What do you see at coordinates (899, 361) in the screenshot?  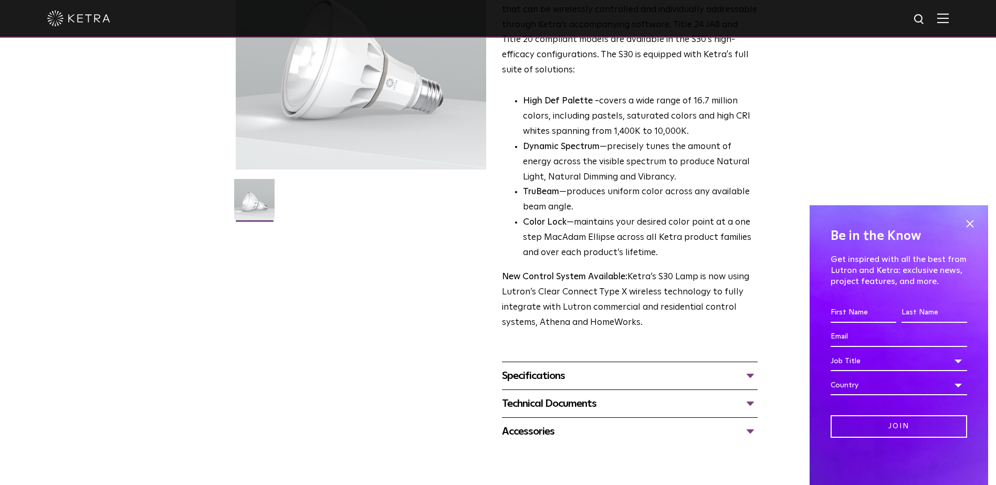 I see `div: Job Title` at bounding box center [899, 361].